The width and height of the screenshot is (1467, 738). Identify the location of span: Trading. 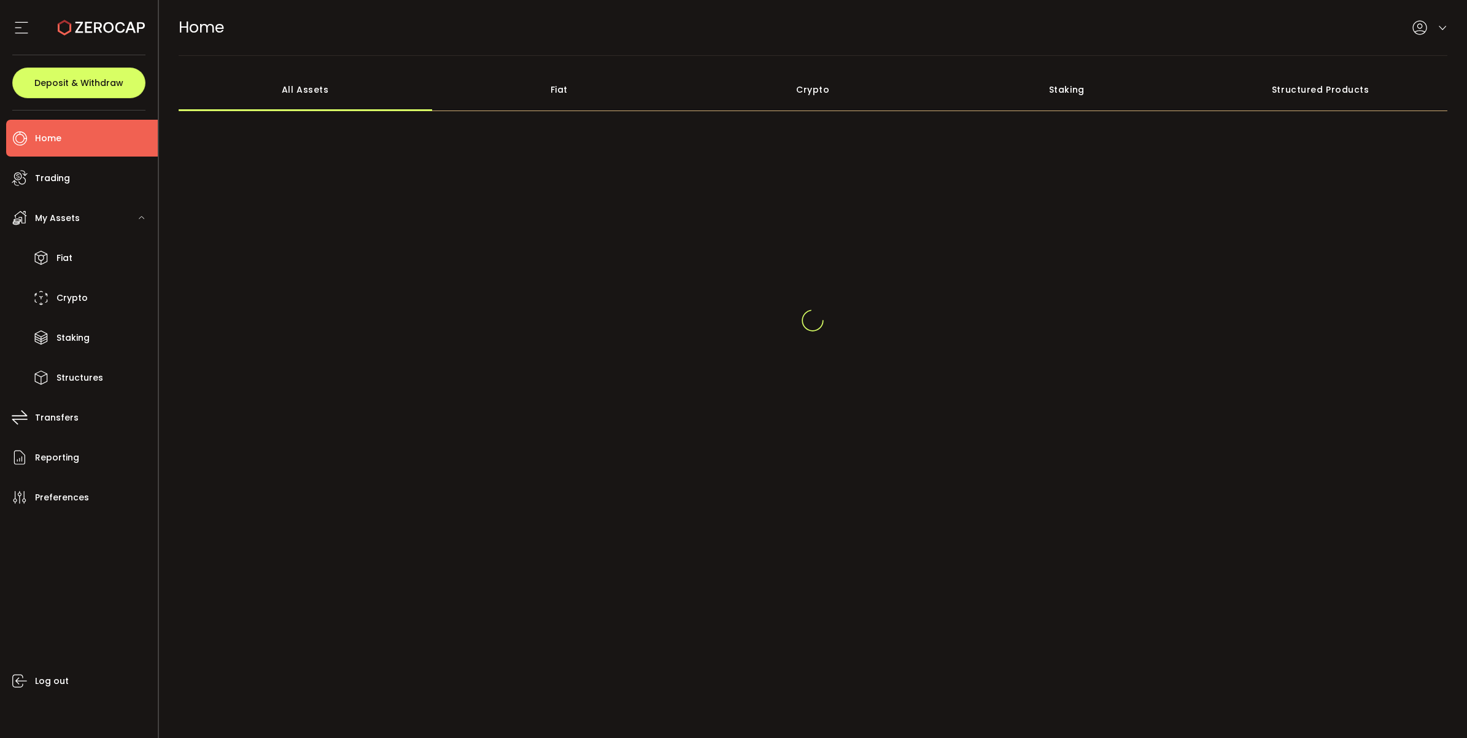
(52, 178).